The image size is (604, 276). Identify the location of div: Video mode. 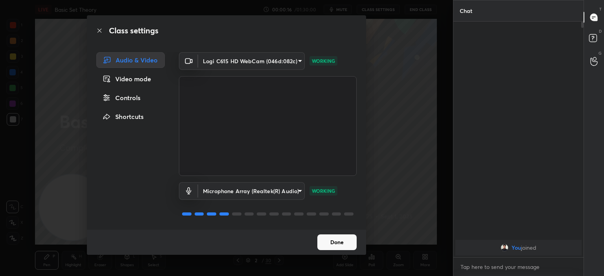
(131, 79).